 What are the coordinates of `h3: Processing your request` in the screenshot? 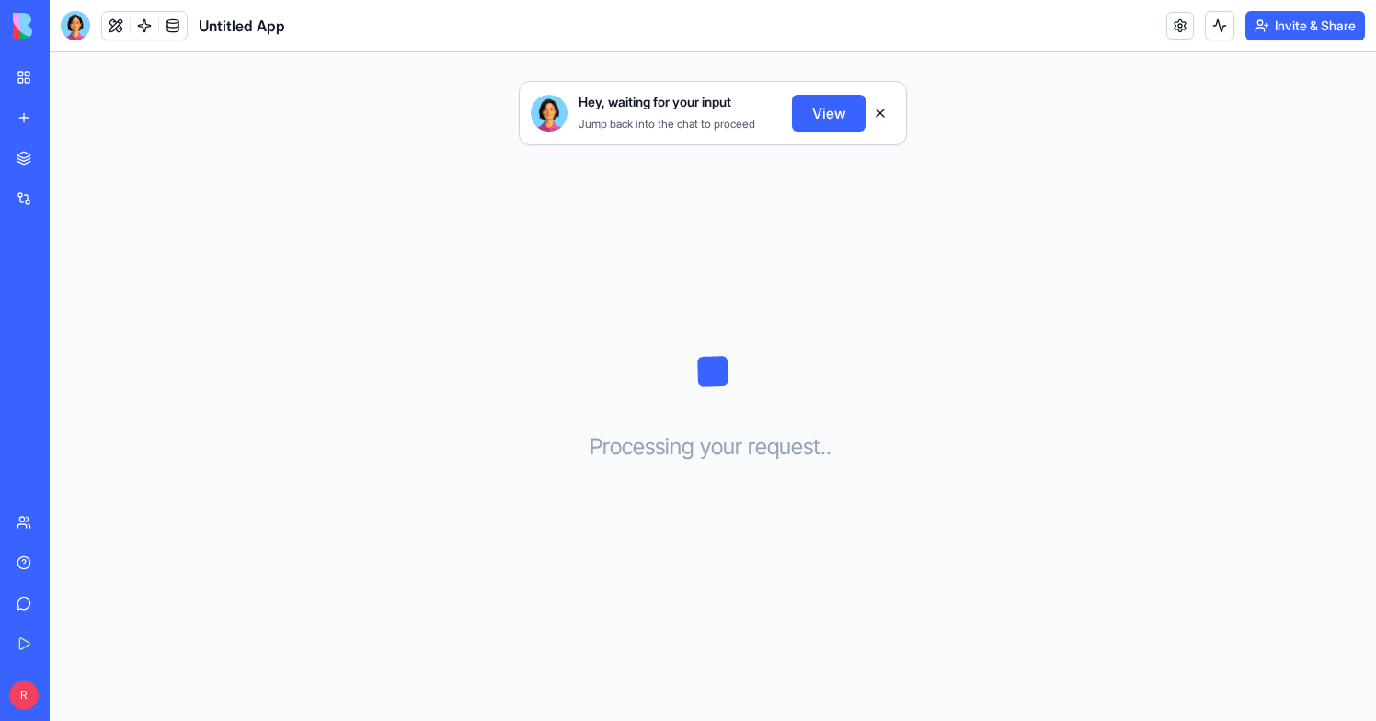 It's located at (713, 447).